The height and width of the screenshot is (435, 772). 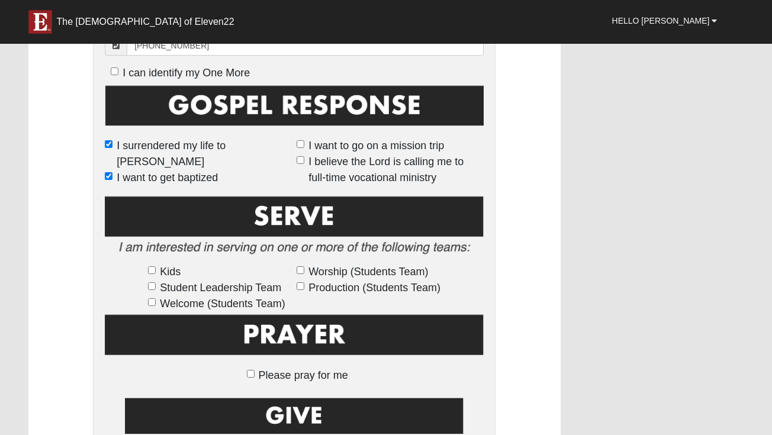 What do you see at coordinates (222, 304) in the screenshot?
I see `span: Welcome (Students Team)` at bounding box center [222, 304].